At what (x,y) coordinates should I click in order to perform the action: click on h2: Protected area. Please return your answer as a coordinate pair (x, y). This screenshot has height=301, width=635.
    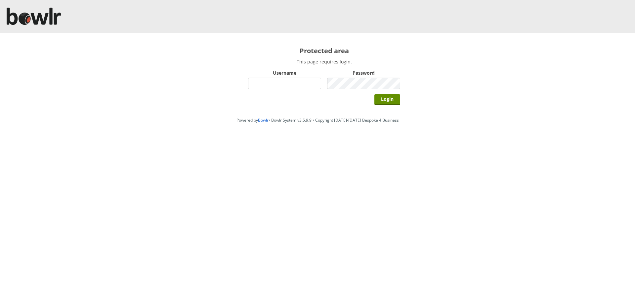
    Looking at the image, I should click on (324, 51).